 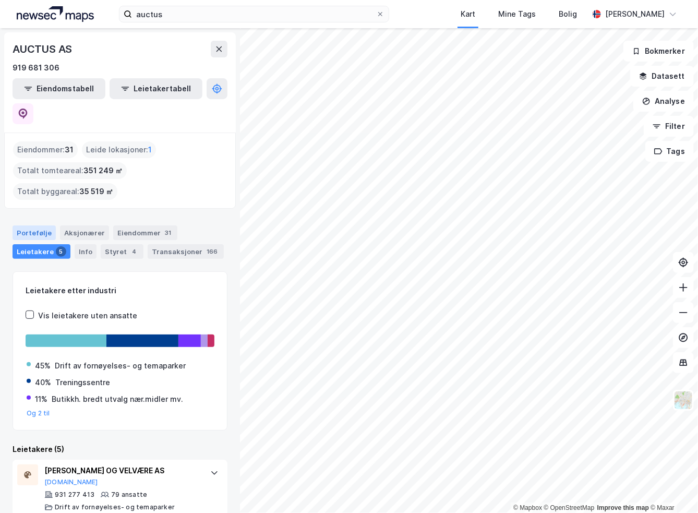 I want to click on div: 79 ansatte, so click(x=129, y=494).